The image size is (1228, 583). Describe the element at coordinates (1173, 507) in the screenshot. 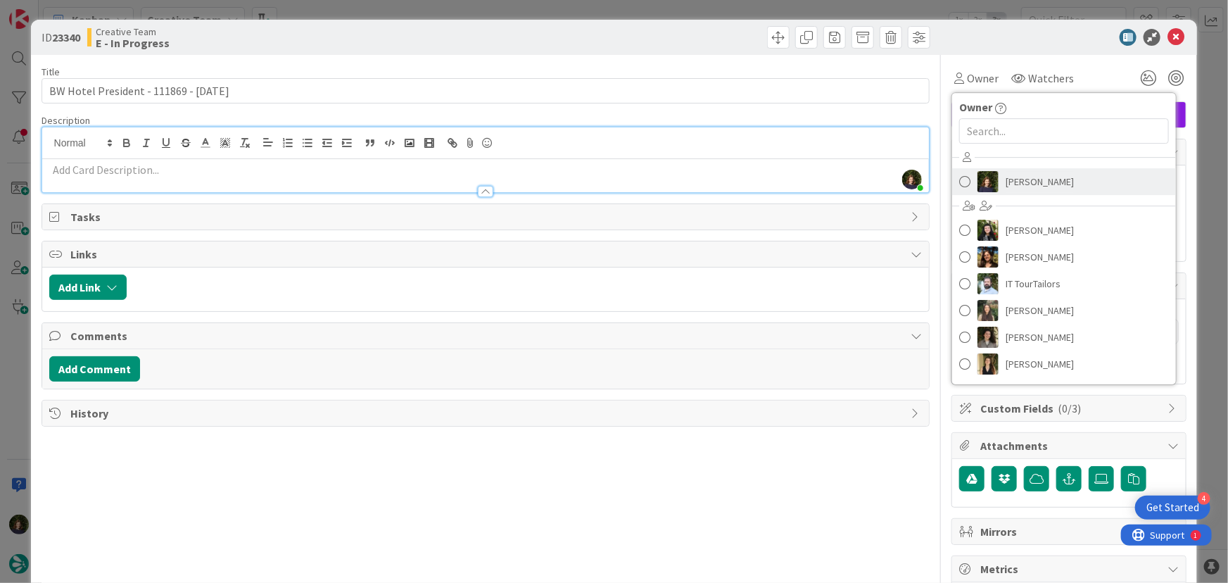

I see `div: Open Get Started checklist, remaining modules: 4` at that location.